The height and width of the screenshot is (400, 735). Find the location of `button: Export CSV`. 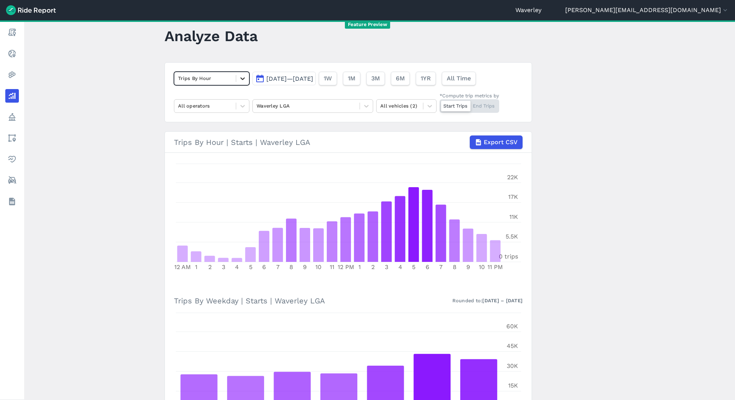

button: Export CSV is located at coordinates (496, 142).